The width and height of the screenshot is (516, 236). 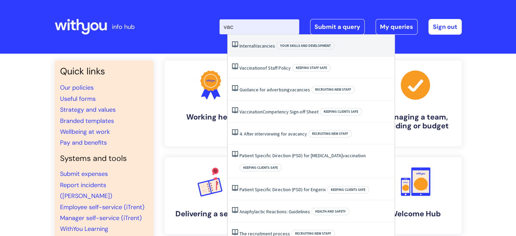 I want to click on a: InternalVacancies, so click(x=257, y=46).